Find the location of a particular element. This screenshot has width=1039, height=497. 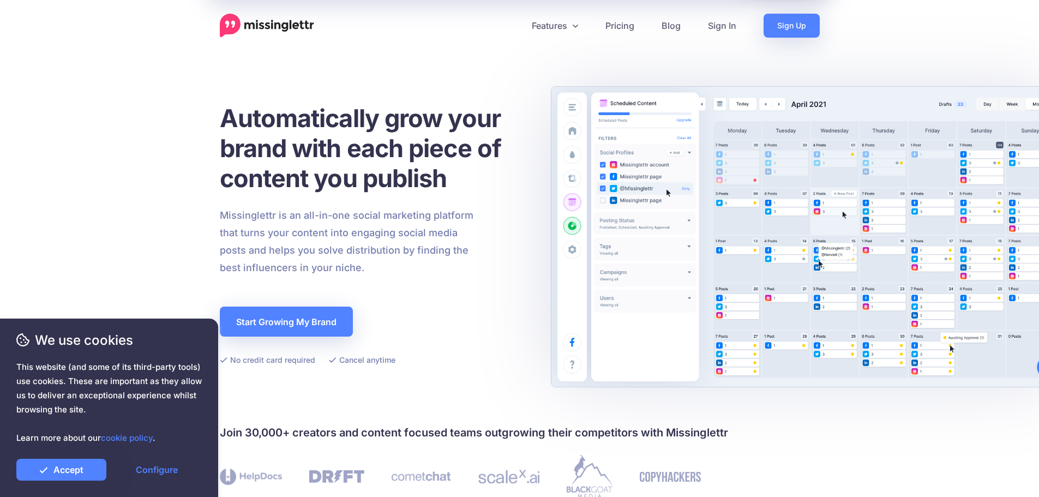

a: Pricing is located at coordinates (619, 26).